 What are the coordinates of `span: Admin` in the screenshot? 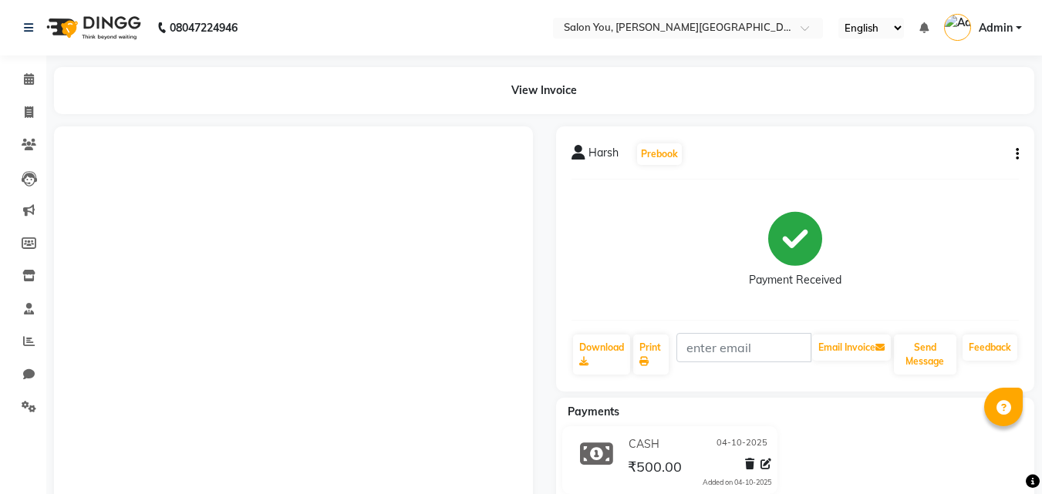 It's located at (996, 28).